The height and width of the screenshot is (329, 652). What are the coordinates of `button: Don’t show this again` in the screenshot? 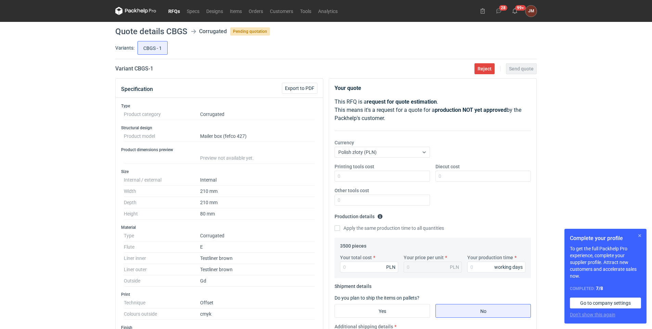 It's located at (593, 315).